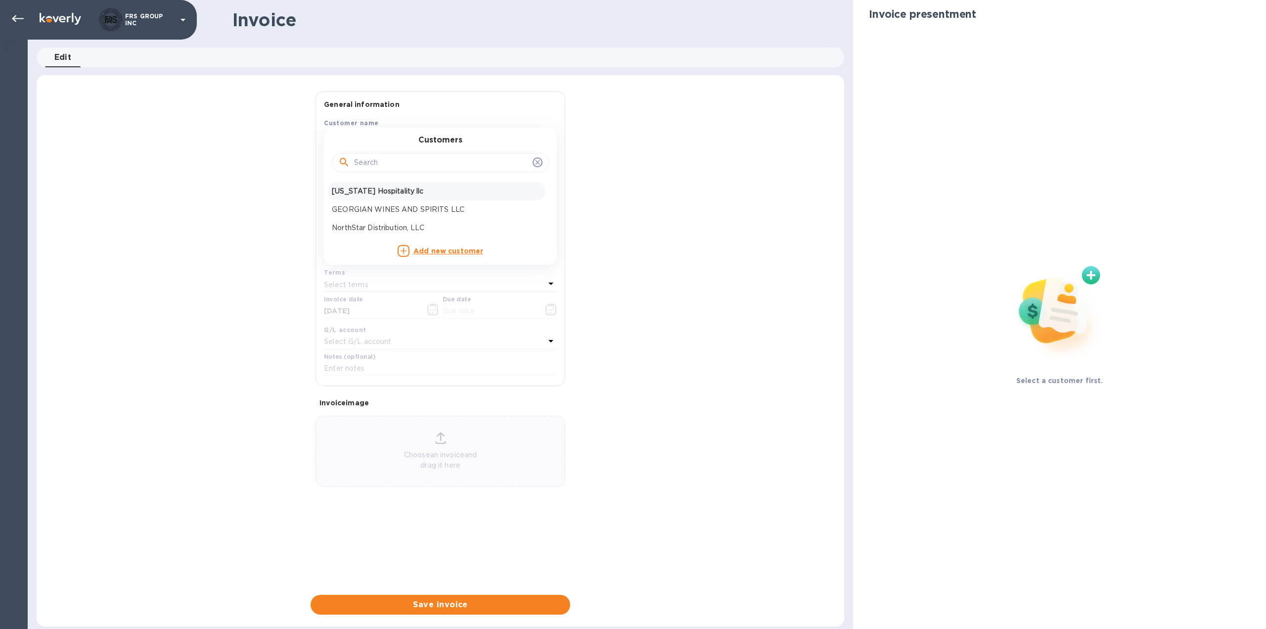 This screenshot has width=1266, height=629. Describe the element at coordinates (440, 368) in the screenshot. I see `input: Enter notes` at that location.